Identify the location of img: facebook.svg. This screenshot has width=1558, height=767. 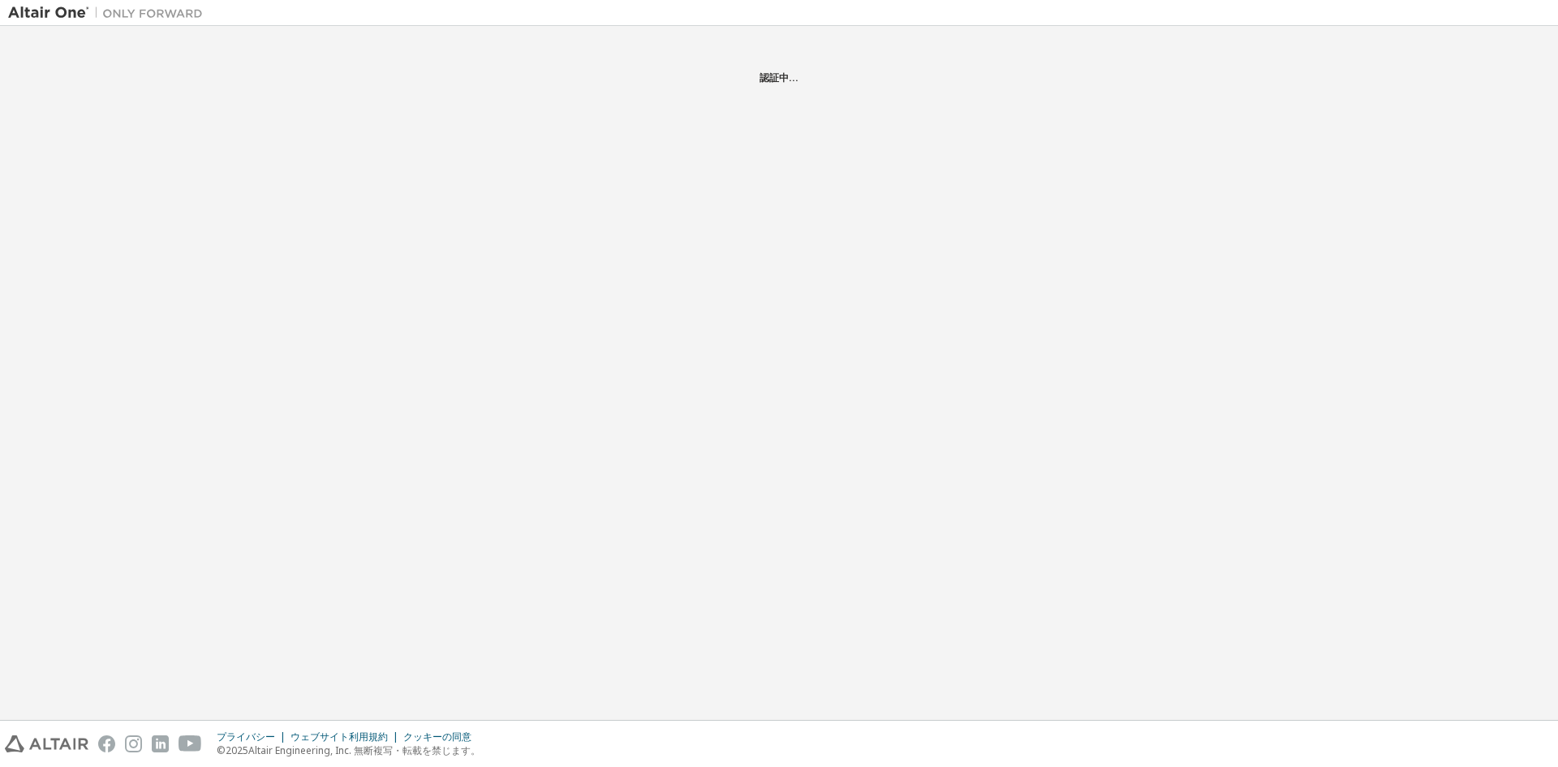
(106, 743).